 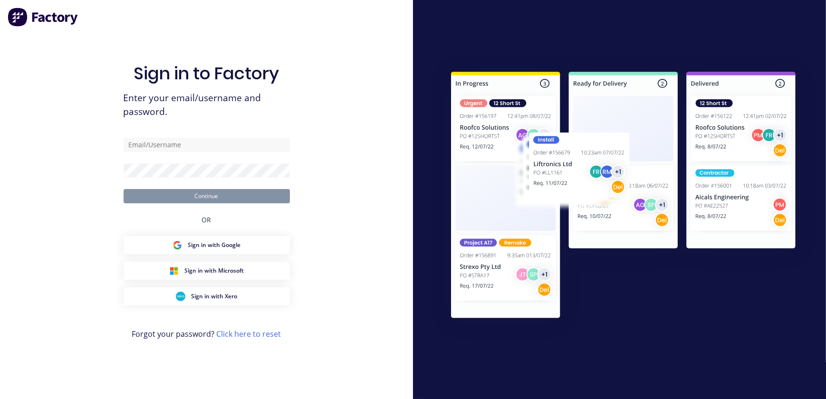 I want to click on span: Sign in with Microsoft, so click(x=214, y=271).